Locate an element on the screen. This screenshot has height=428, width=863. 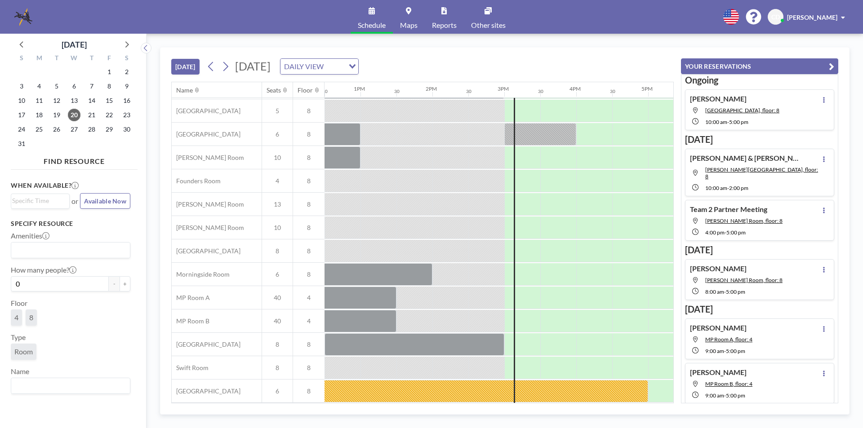
span: Thursday, August 28, 2025 is located at coordinates (92, 129).